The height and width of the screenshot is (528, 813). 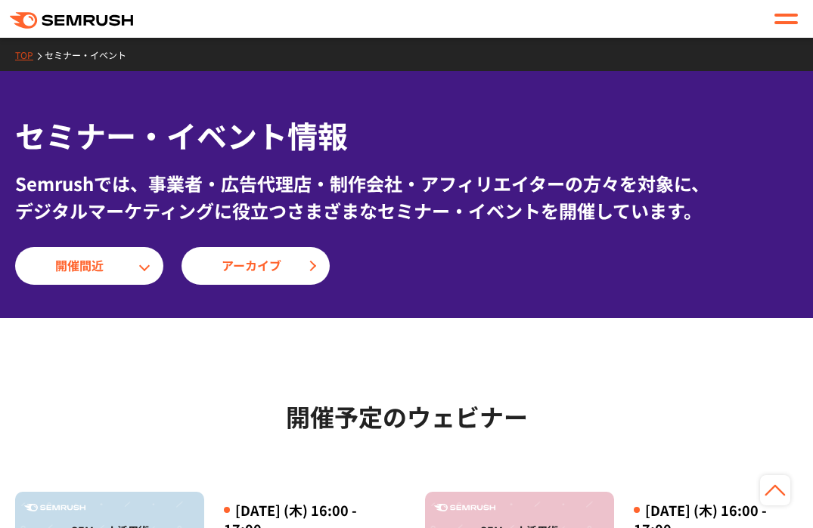 I want to click on a: 開催間近, so click(x=89, y=266).